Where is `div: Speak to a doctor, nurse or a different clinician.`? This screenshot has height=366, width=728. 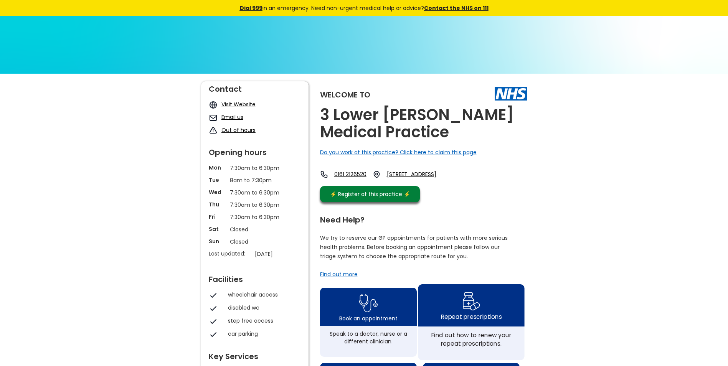
div: Speak to a doctor, nurse or a different clinician. is located at coordinates (369, 338).